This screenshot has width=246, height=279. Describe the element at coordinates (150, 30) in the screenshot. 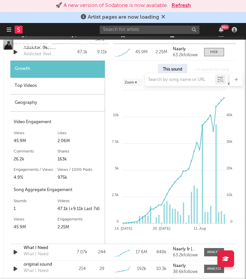

I see `input: Search for artists` at that location.